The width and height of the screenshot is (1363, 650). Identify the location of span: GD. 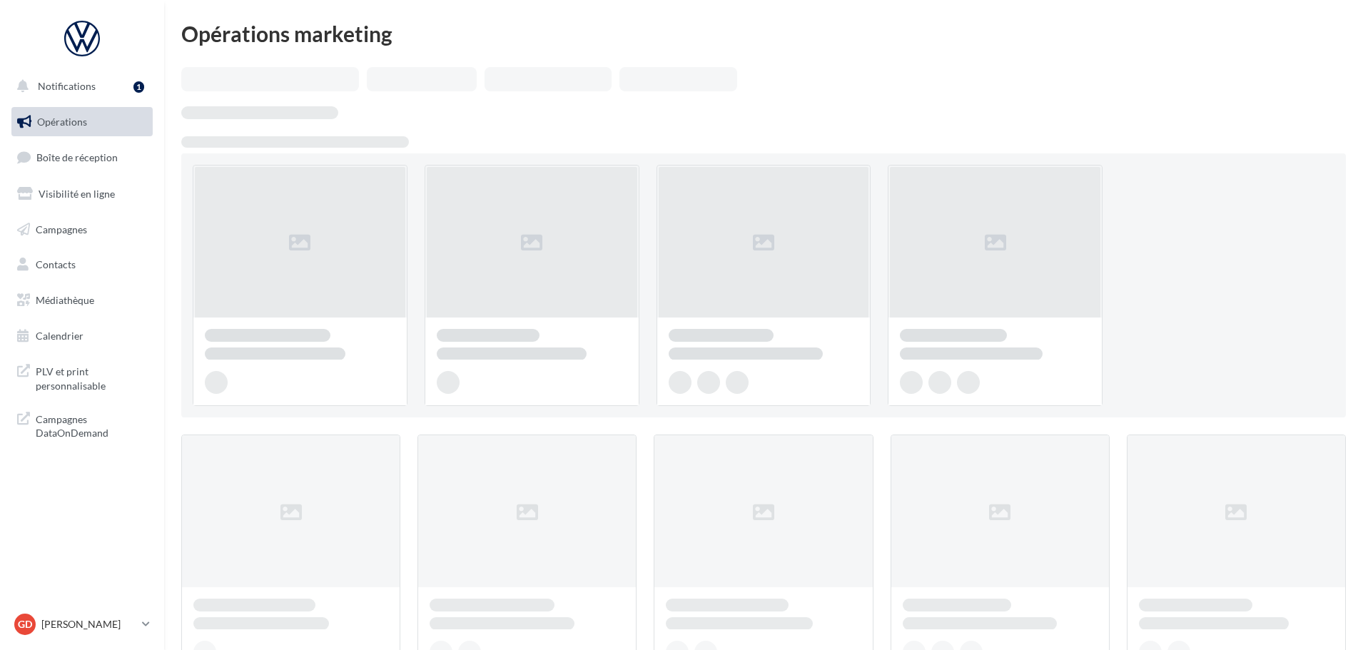
(25, 624).